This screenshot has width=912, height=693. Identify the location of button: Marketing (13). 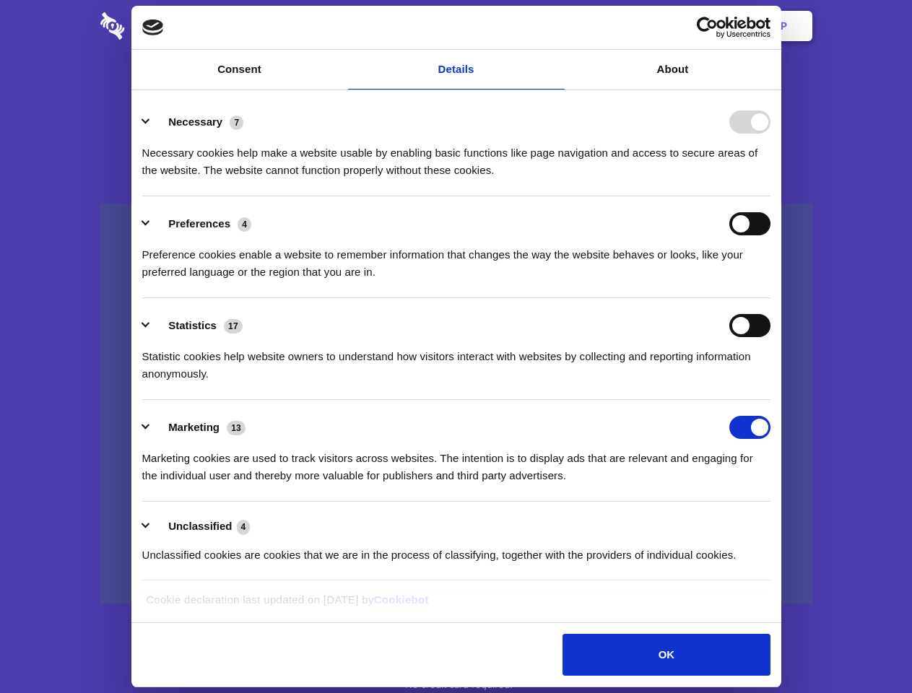
(198, 427).